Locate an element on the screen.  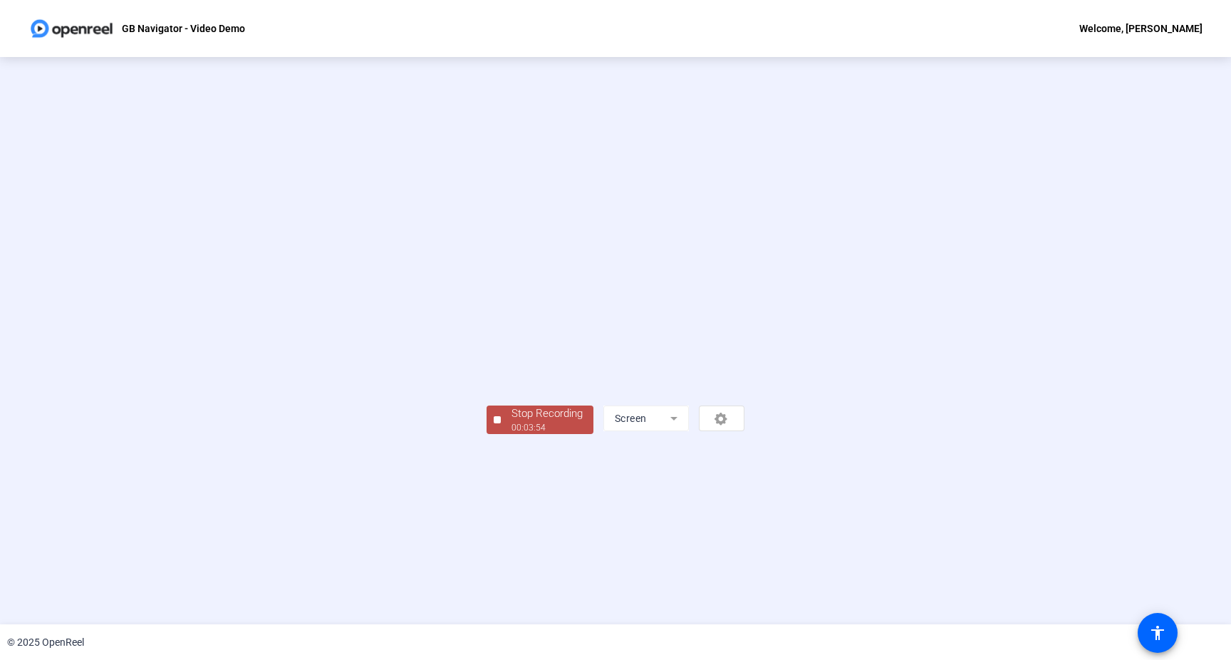
div: Stop Recording is located at coordinates (547, 413).